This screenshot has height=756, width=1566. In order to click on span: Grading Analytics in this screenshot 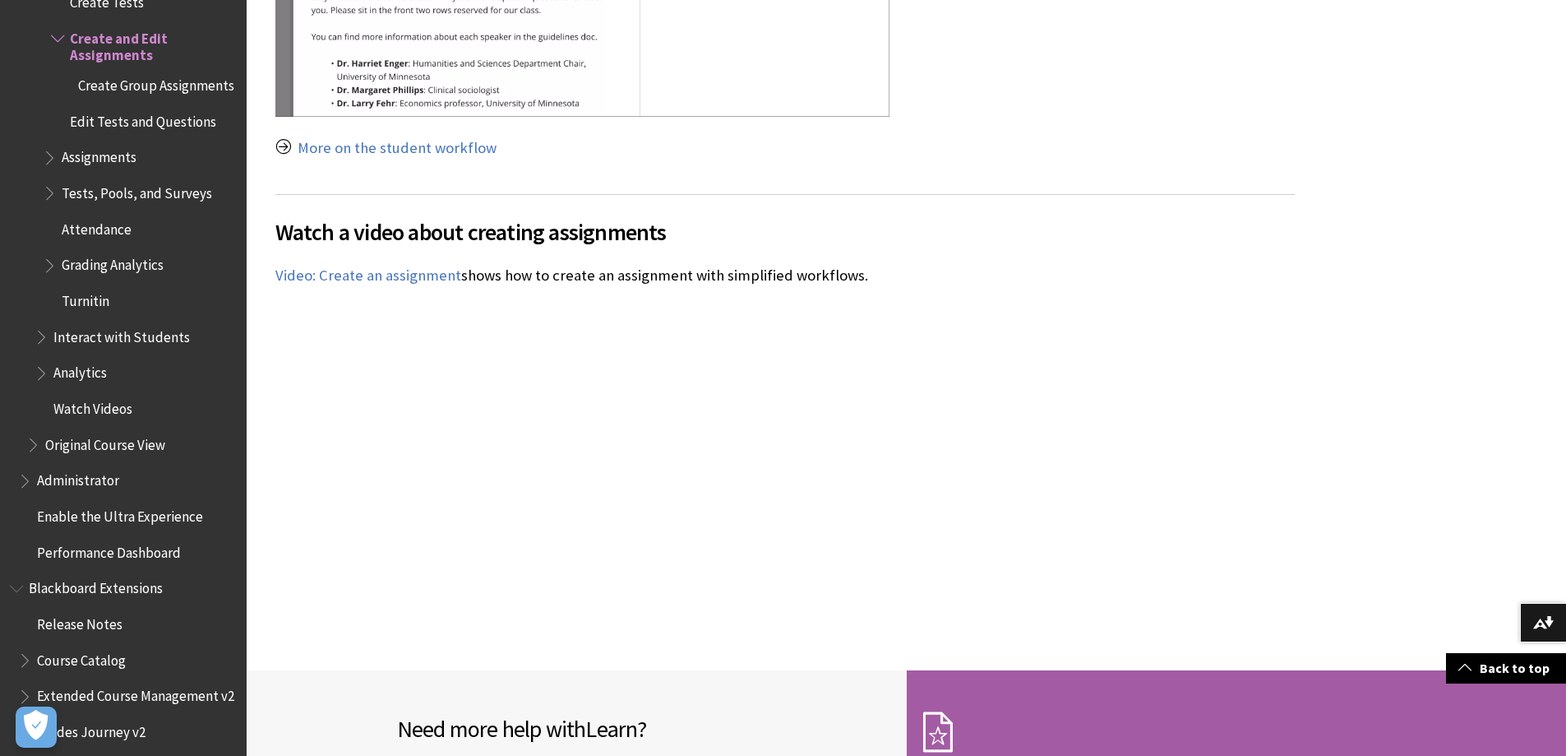, I will do `click(113, 262)`.